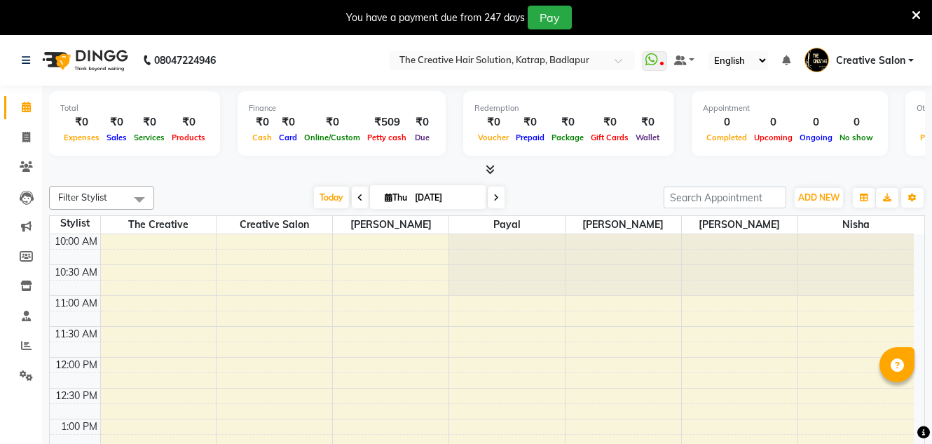  Describe the element at coordinates (116, 137) in the screenshot. I see `span: Sales` at that location.